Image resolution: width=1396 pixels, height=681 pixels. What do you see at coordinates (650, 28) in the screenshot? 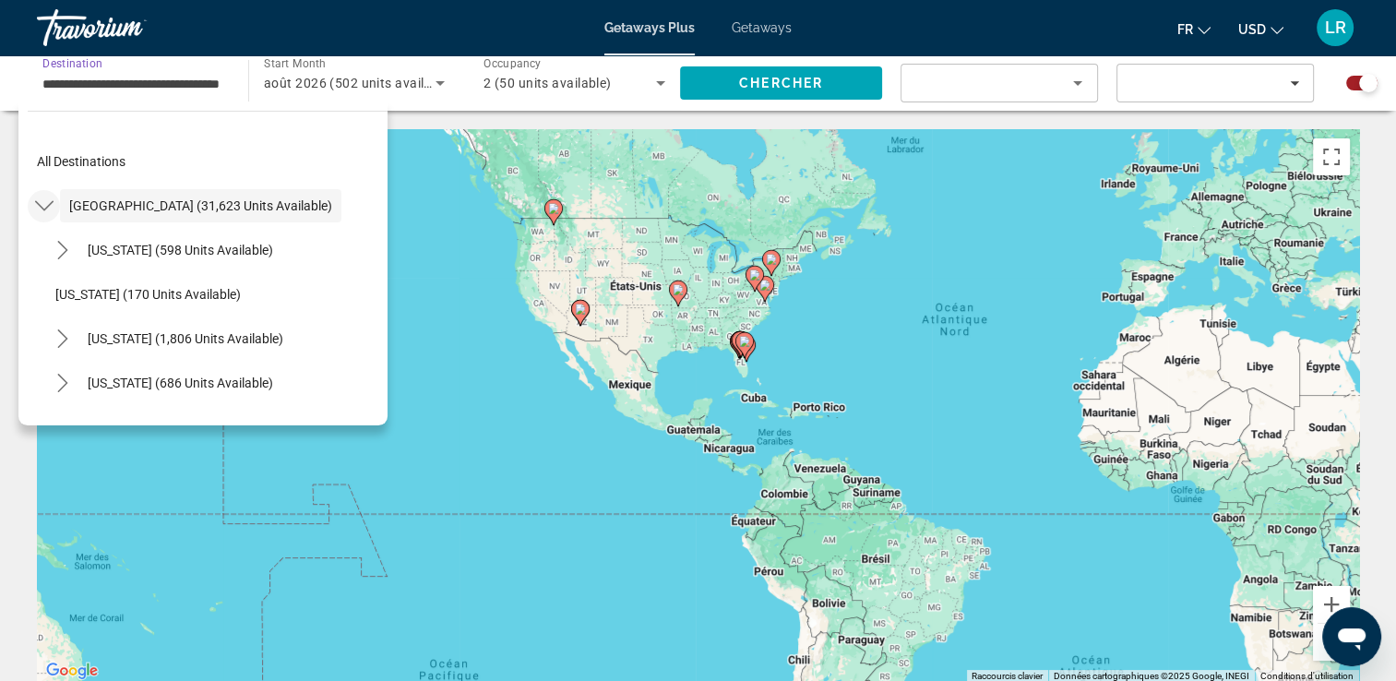
I see `a: Getaways Plus` at bounding box center [650, 28].